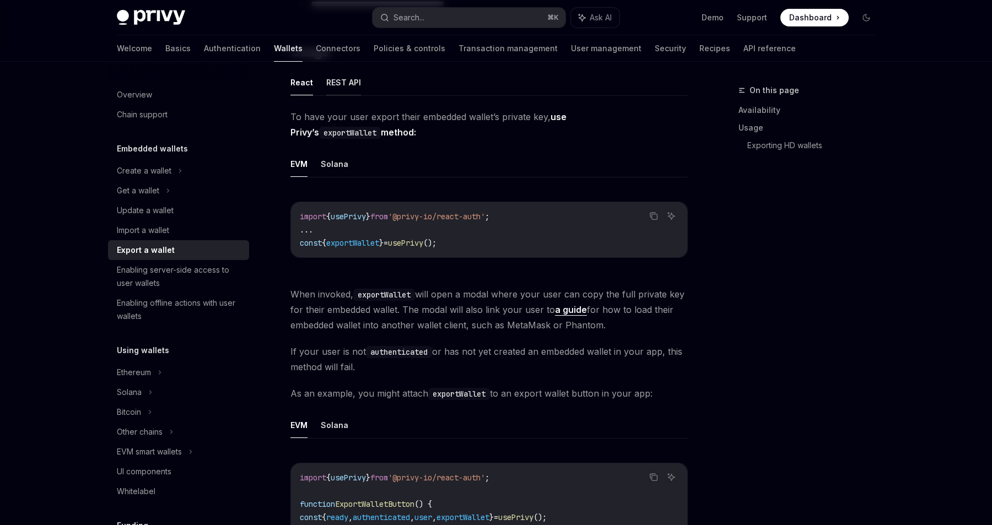 This screenshot has width=992, height=525. What do you see at coordinates (670, 48) in the screenshot?
I see `a: Security` at bounding box center [670, 48].